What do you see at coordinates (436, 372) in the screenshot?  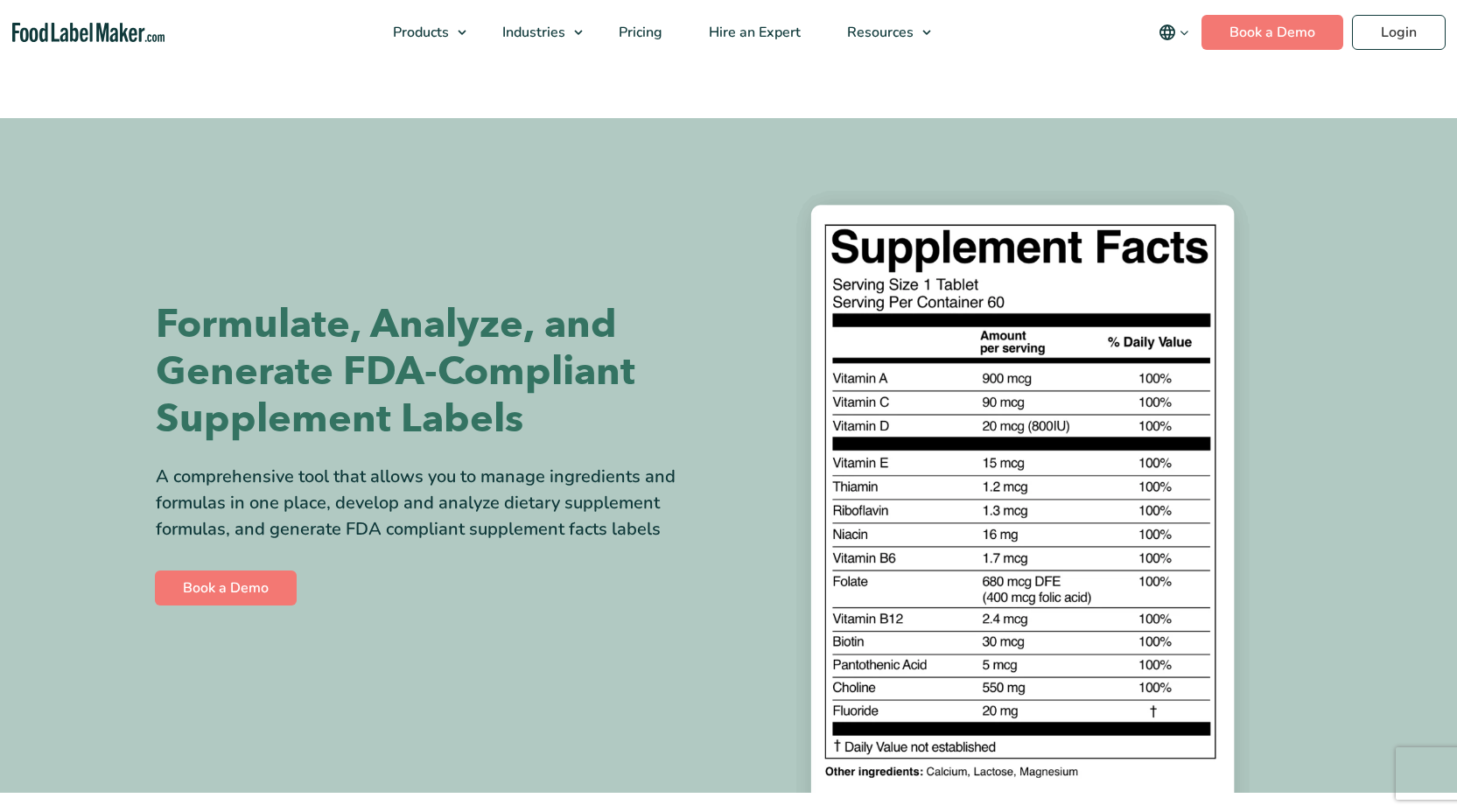 I see `h1: Formulate, Analyze, and Generate FDA-Compliant Supplement Labels` at bounding box center [436, 372].